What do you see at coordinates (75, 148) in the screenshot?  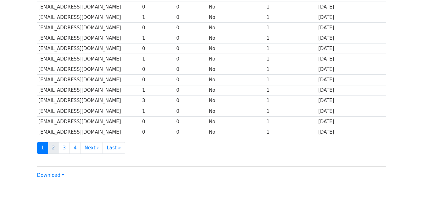 I see `a: 4` at bounding box center [75, 148].